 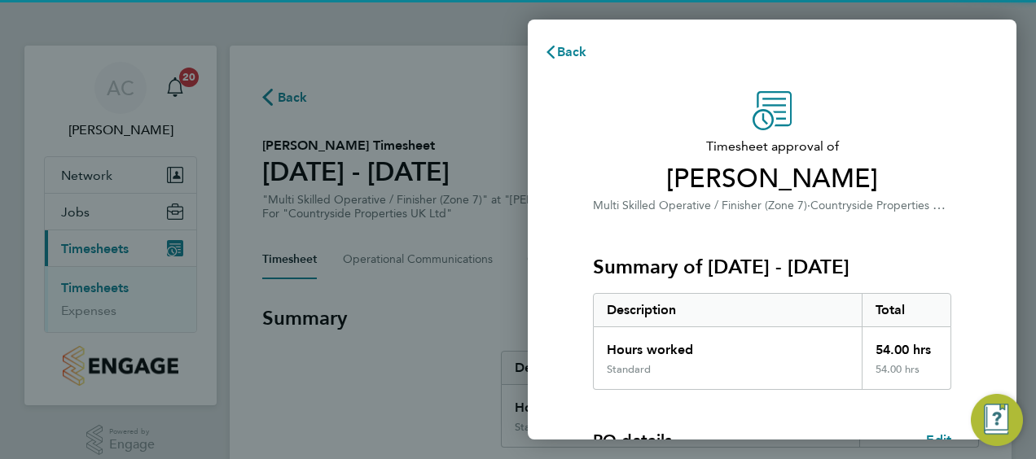 I want to click on a: Edit, so click(x=938, y=441).